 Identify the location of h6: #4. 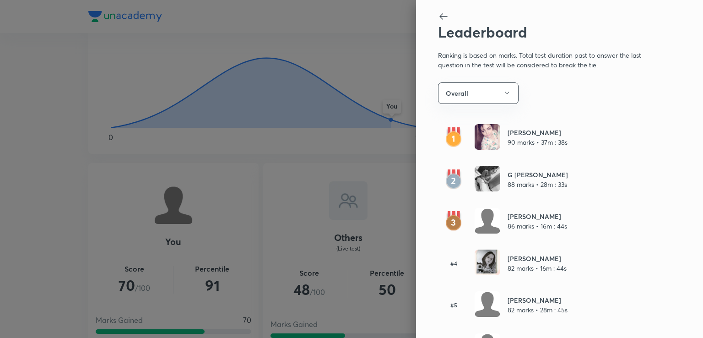
(454, 263).